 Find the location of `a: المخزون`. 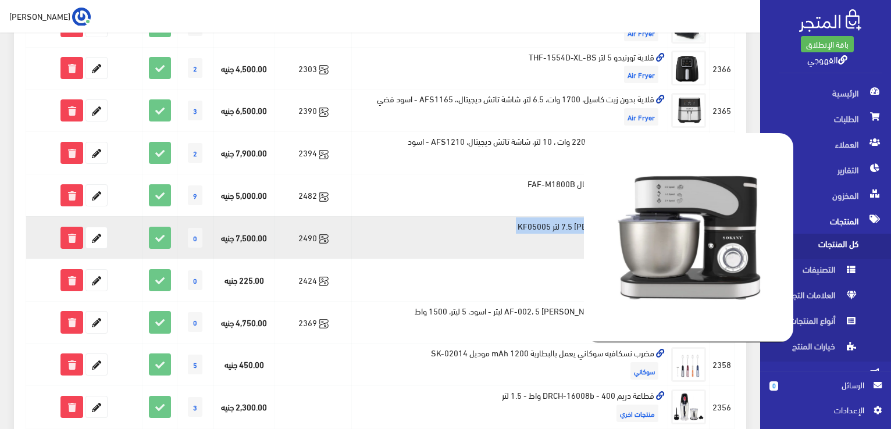

a: المخزون is located at coordinates (825, 195).